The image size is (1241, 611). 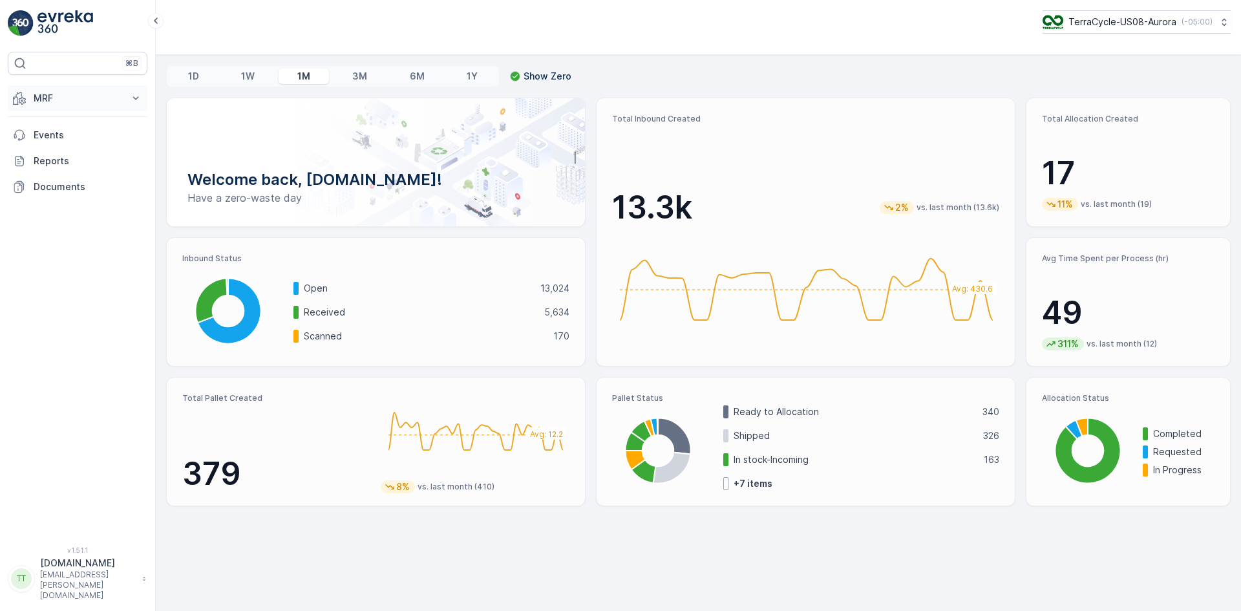 What do you see at coordinates (1184, 434) in the screenshot?
I see `p: Completed` at bounding box center [1184, 434].